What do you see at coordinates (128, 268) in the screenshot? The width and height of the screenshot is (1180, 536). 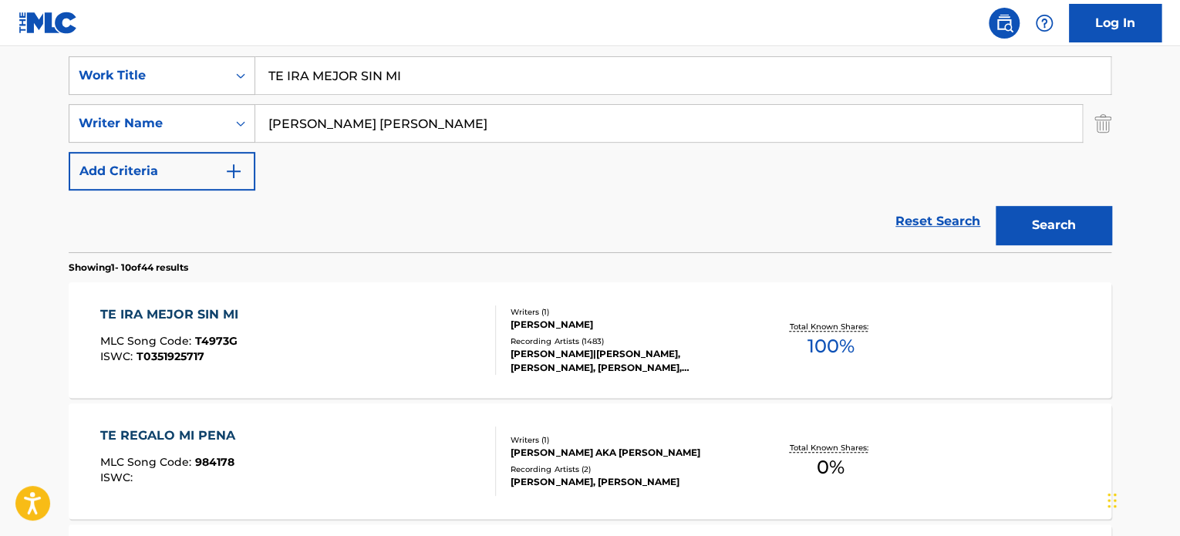 I see `p: Showing 1 - 10 of 44 results` at bounding box center [128, 268].